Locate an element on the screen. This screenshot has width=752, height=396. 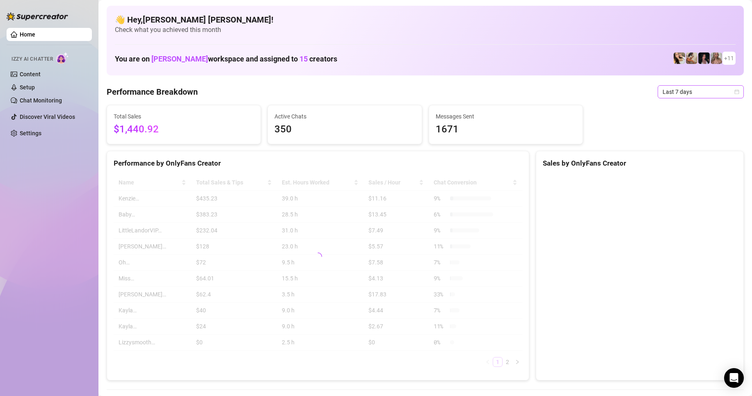
span: Check what you achieved this month is located at coordinates (425, 30).